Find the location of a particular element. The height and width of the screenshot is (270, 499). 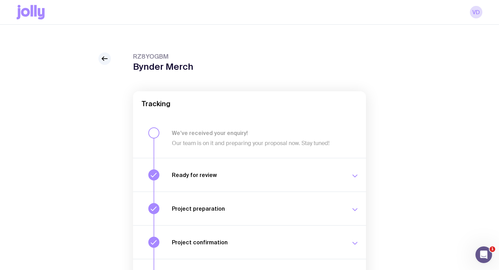

h3: We’ve received your enquiry! is located at coordinates (257, 133).